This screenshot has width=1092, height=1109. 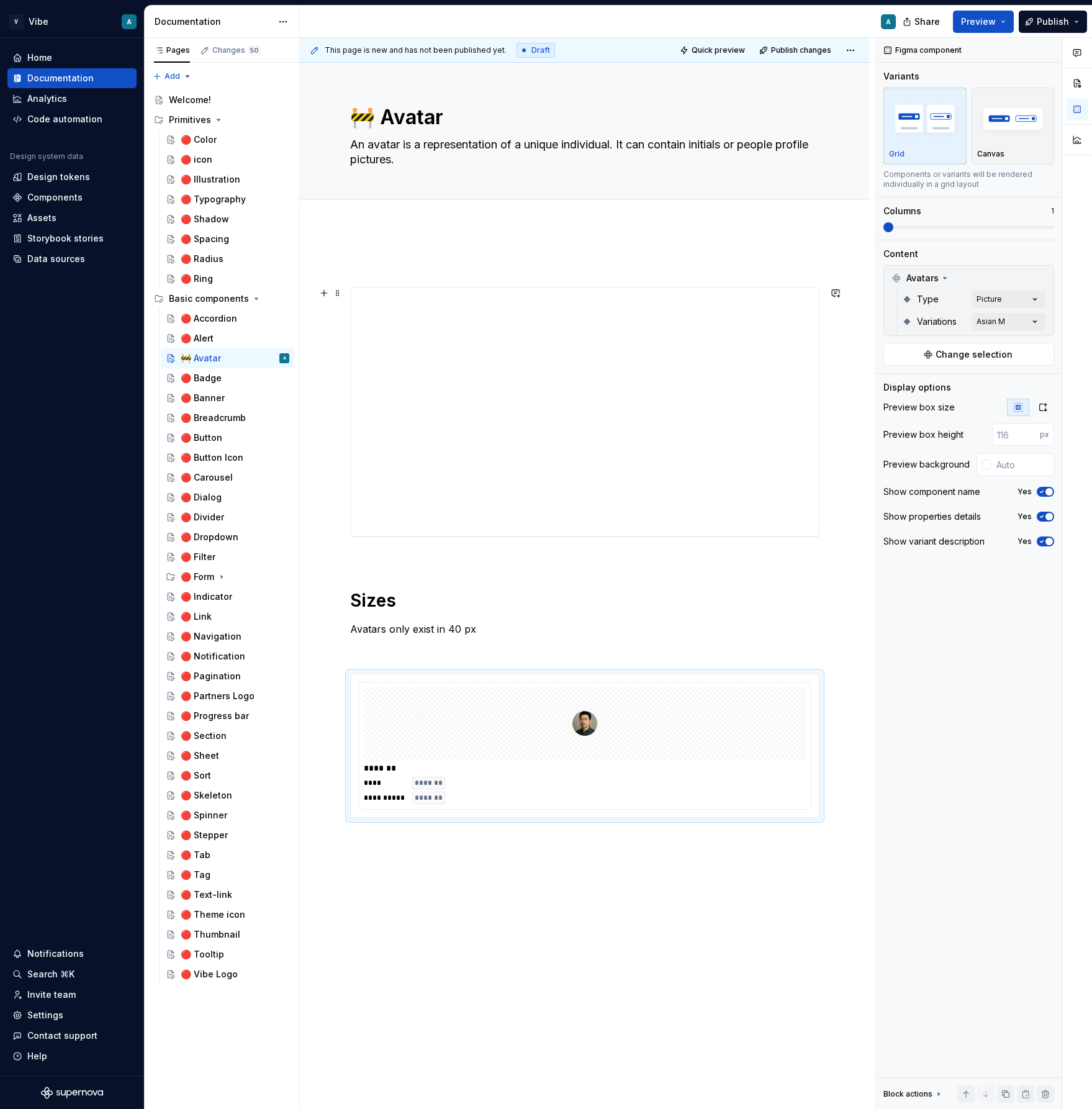 I want to click on span: Type, so click(x=928, y=299).